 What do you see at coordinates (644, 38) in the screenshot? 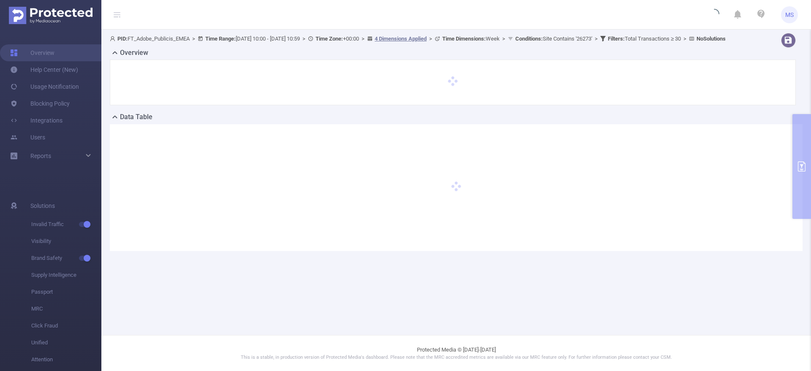
I see `span: Total Transactions ≥ 30` at bounding box center [644, 38].